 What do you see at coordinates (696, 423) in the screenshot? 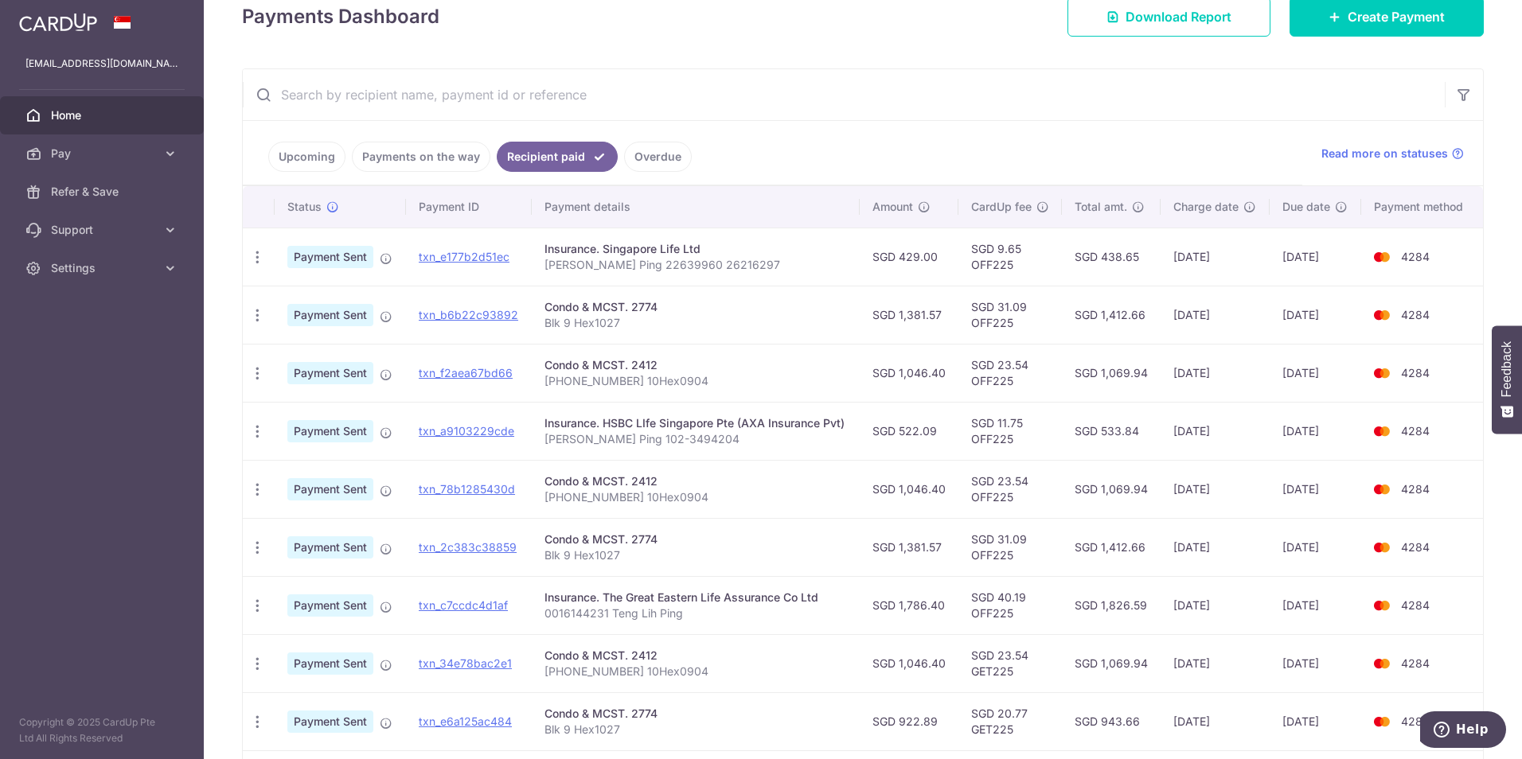
I see `div: Insurance. HSBC LIfe Singapore Pte (AXA Insurance Pvt)` at bounding box center [696, 423].